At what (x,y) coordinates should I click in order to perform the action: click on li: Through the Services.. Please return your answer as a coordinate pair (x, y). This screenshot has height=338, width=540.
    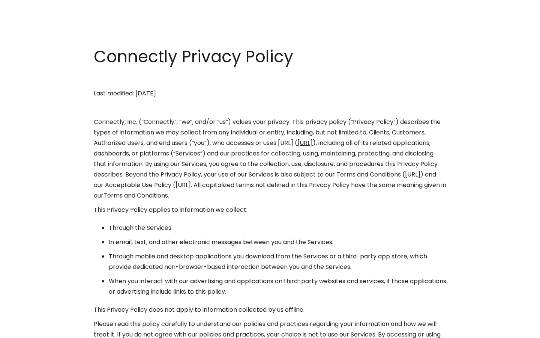
    Looking at the image, I should click on (278, 228).